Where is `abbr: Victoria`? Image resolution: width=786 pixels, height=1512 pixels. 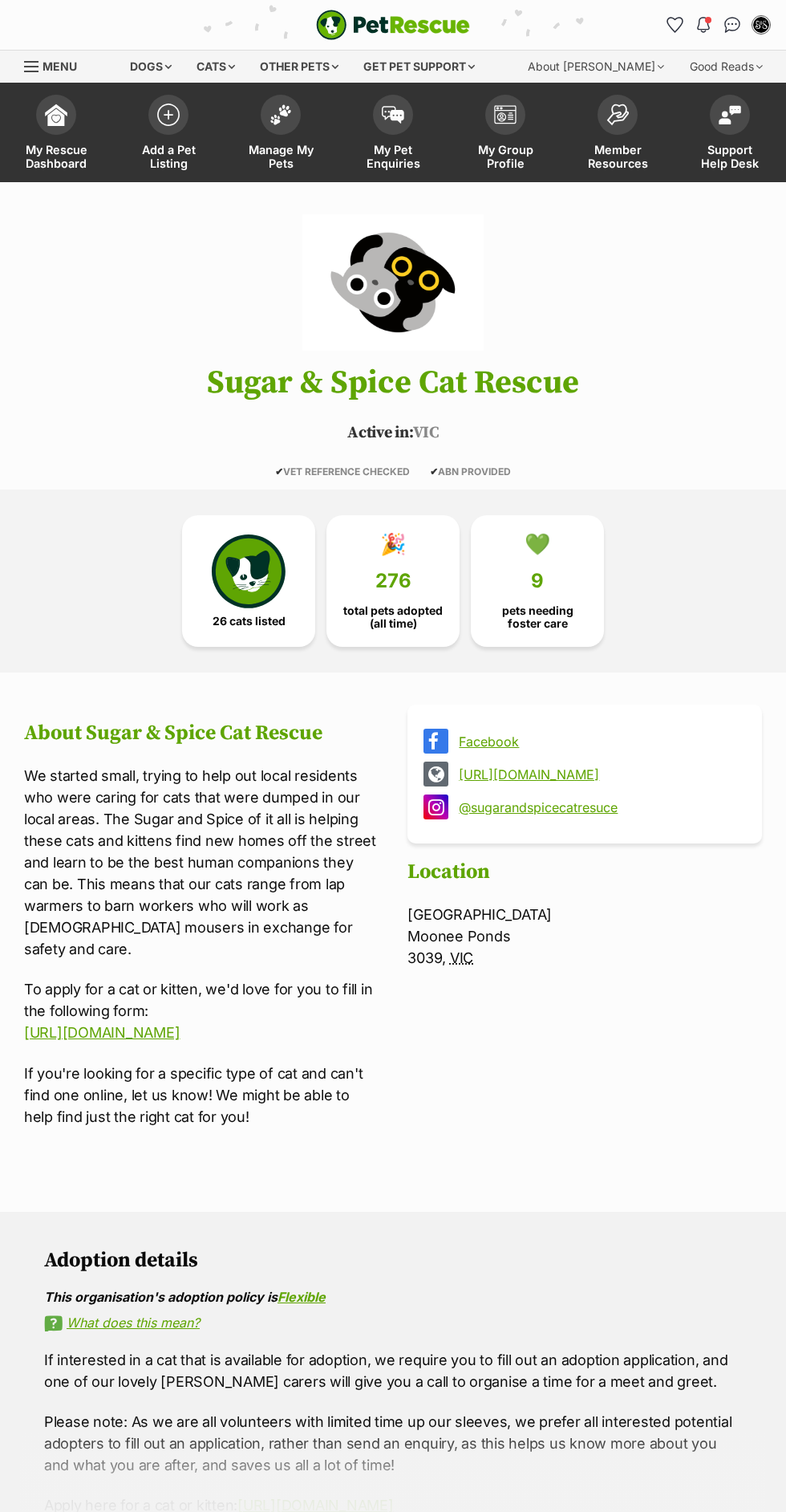
abbr: Victoria is located at coordinates (461, 957).